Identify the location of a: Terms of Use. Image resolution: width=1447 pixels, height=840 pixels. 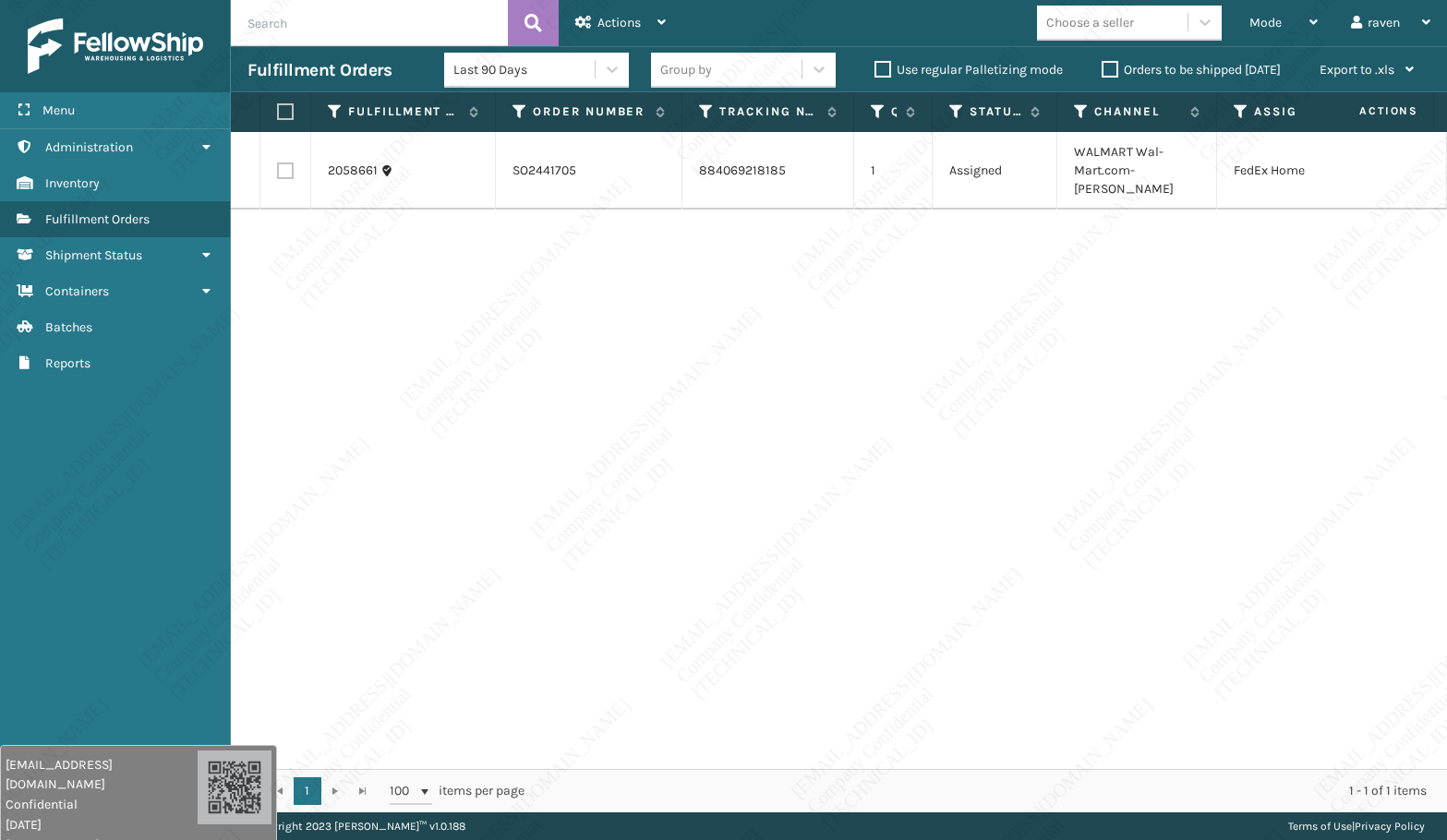
(1320, 826).